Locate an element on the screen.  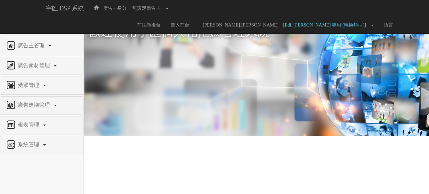
a: 廣告主管理 is located at coordinates (42, 46).